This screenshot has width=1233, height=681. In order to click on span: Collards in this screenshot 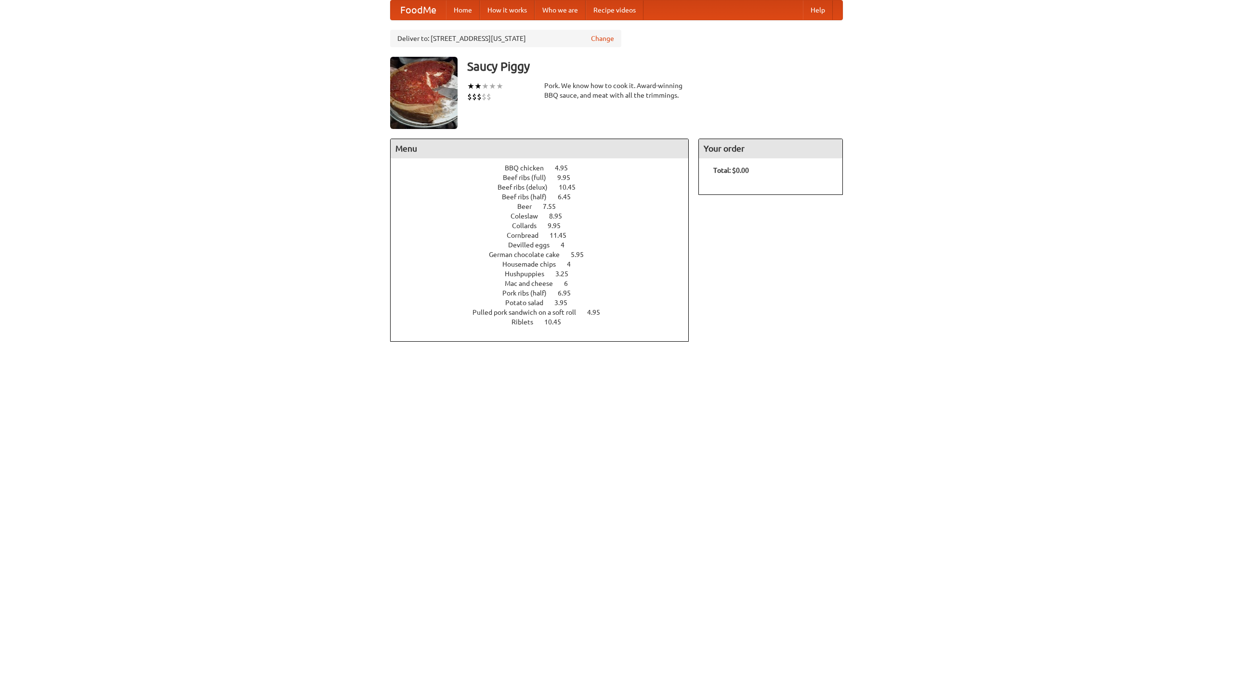, I will do `click(529, 226)`.